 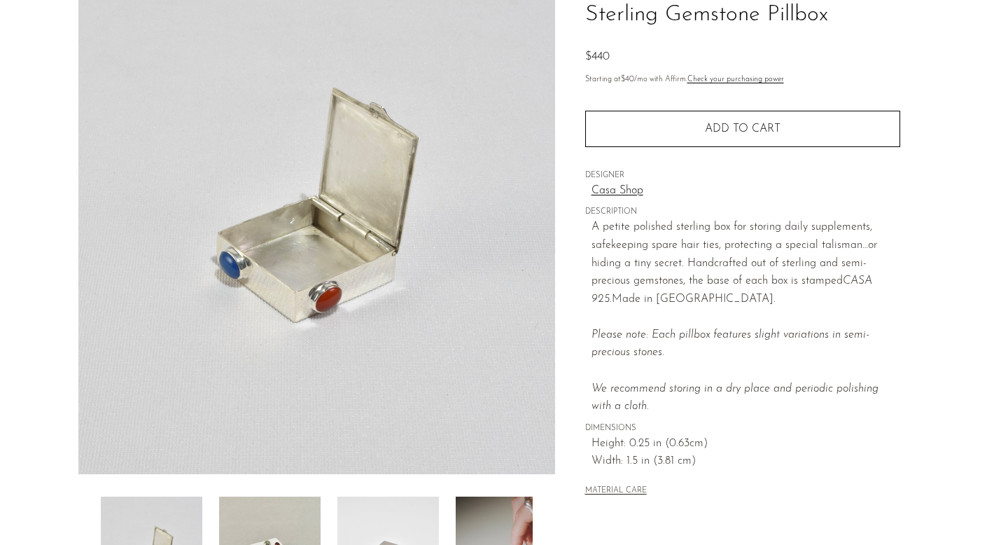 What do you see at coordinates (743, 429) in the screenshot?
I see `span: DIMENSIONS` at bounding box center [743, 429].